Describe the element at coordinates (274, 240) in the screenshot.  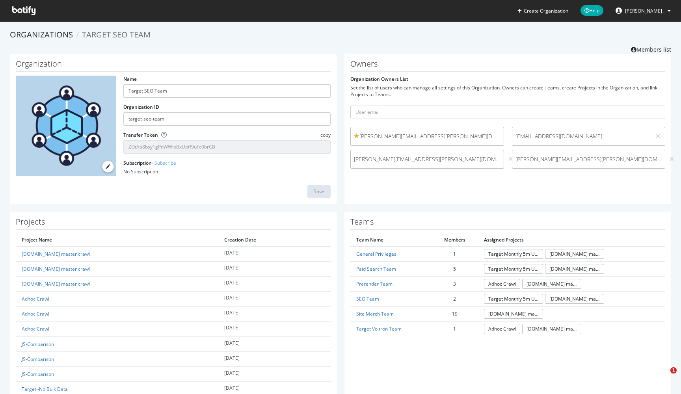
I see `th: Creation Date` at that location.